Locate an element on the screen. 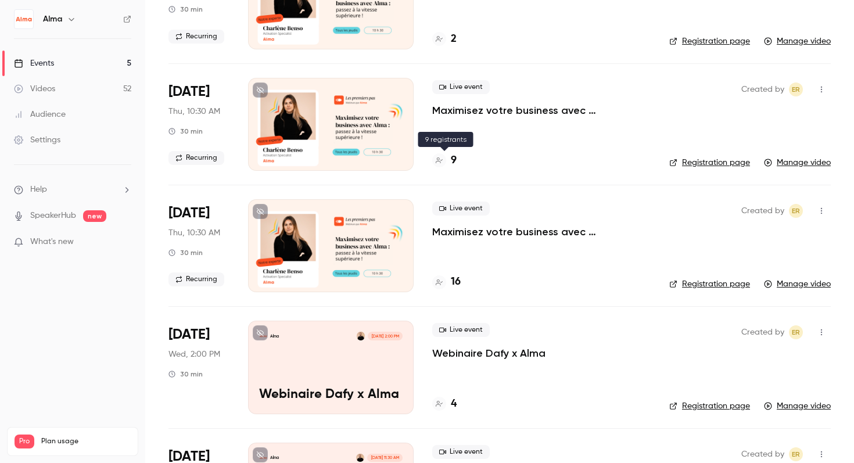  h4: 2 is located at coordinates (454, 39).